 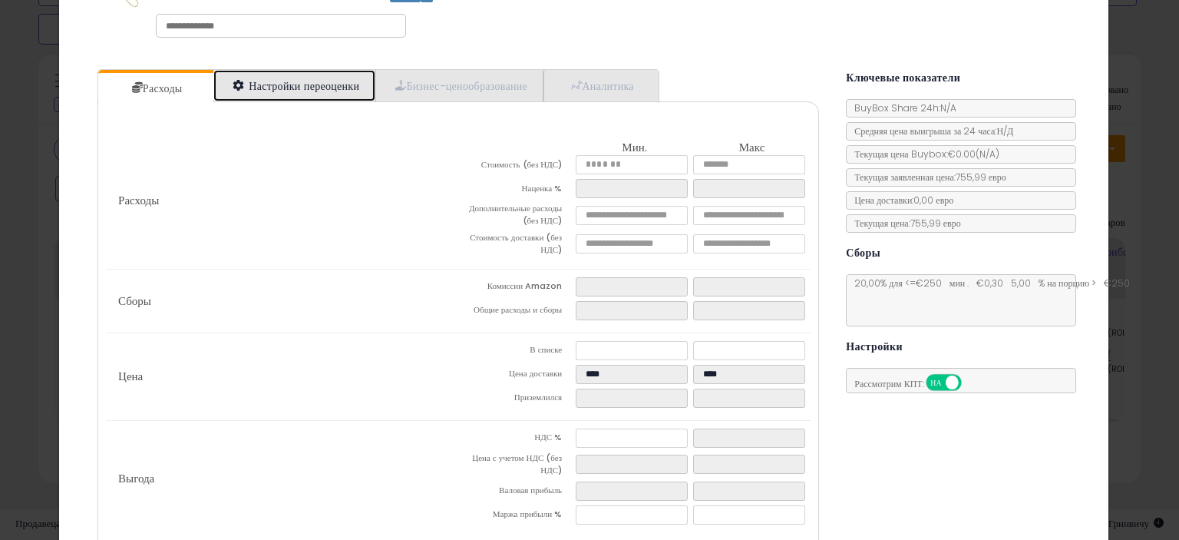 I want to click on font: Цена с учетом НДС (без НДС), so click(x=517, y=464).